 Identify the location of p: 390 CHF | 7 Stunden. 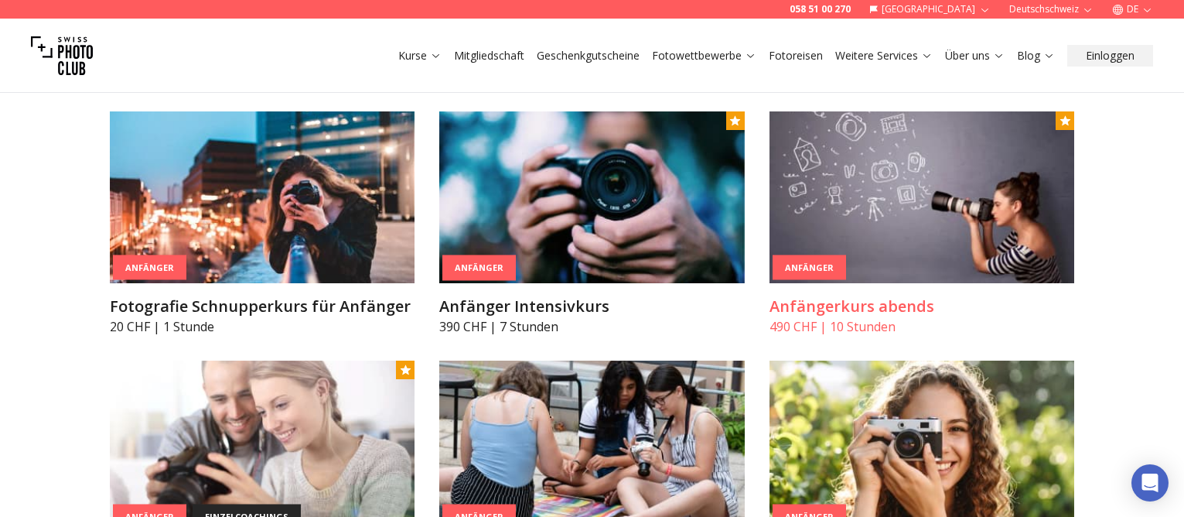
(592, 326).